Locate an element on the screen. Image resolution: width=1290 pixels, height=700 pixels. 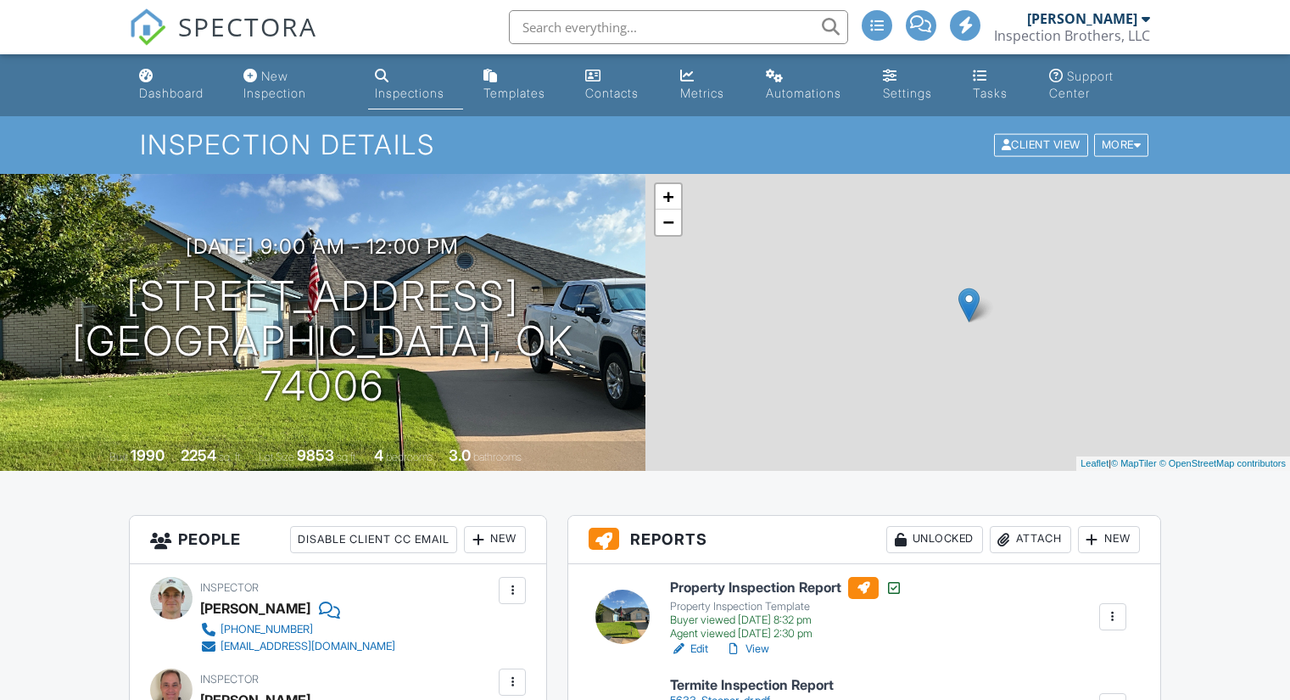
span: sq. ft. is located at coordinates (231, 456).